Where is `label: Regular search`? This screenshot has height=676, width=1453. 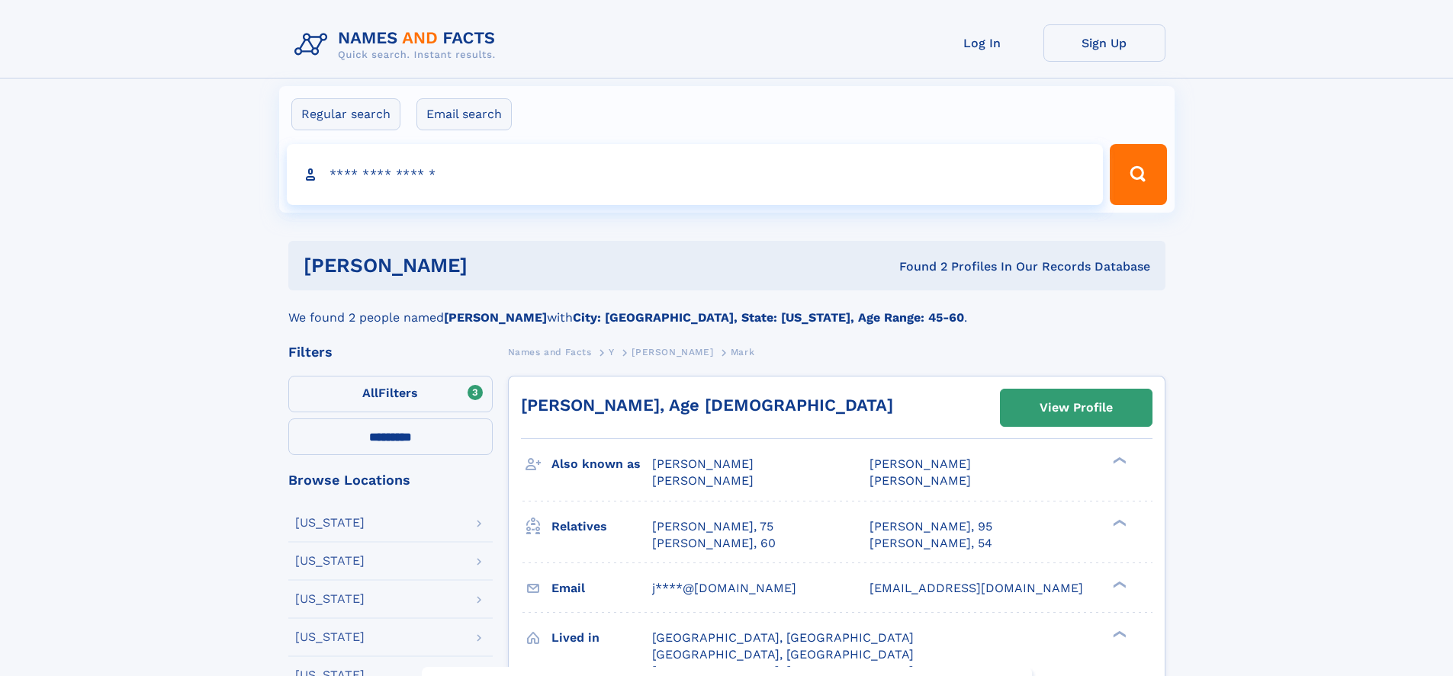
label: Regular search is located at coordinates (345, 114).